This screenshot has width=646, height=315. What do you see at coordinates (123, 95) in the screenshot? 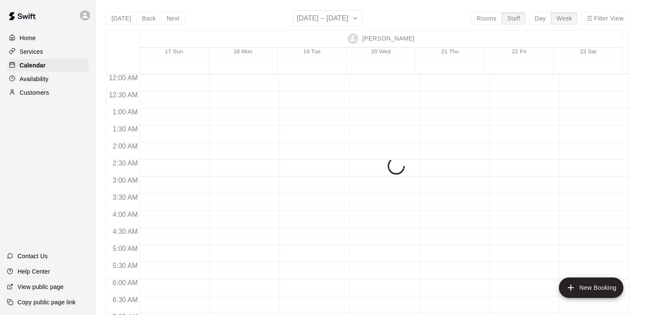
I see `span: 12:30 AM` at bounding box center [123, 95].